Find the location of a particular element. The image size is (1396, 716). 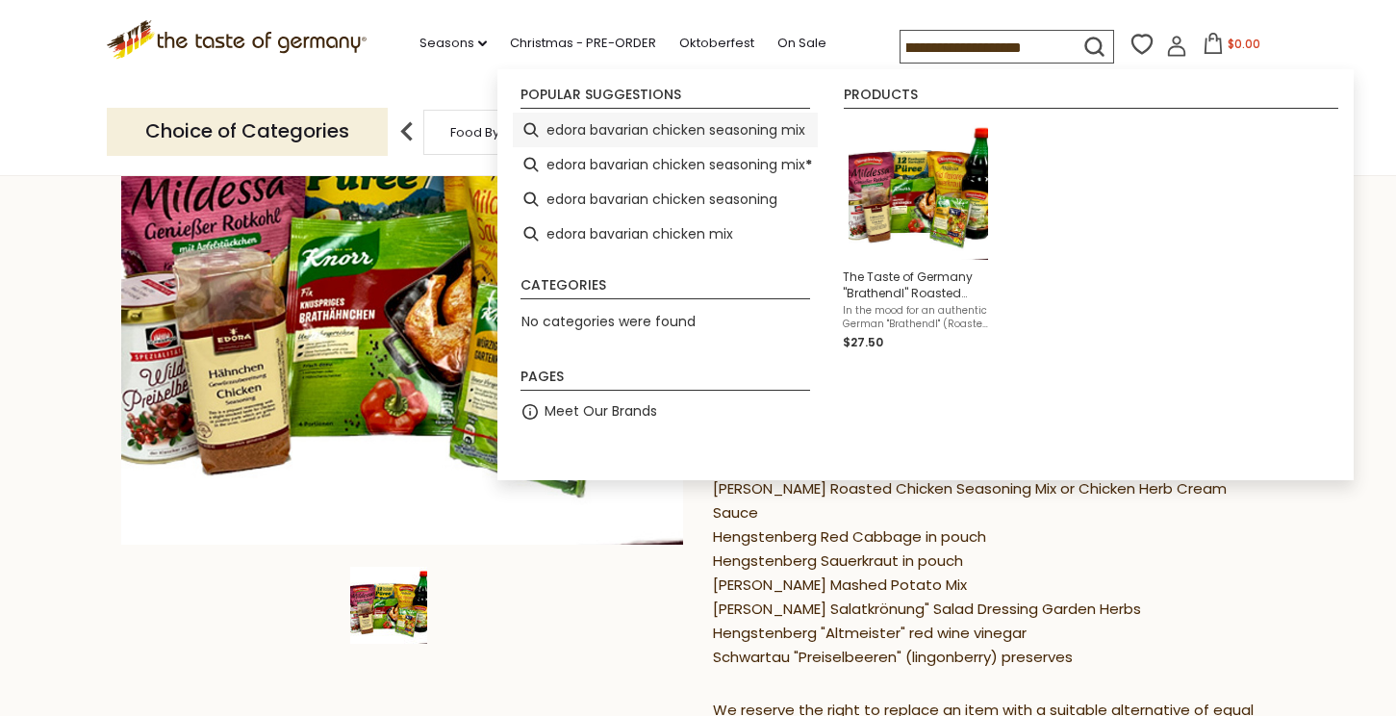

a: Meet Our Brands is located at coordinates (600, 411).